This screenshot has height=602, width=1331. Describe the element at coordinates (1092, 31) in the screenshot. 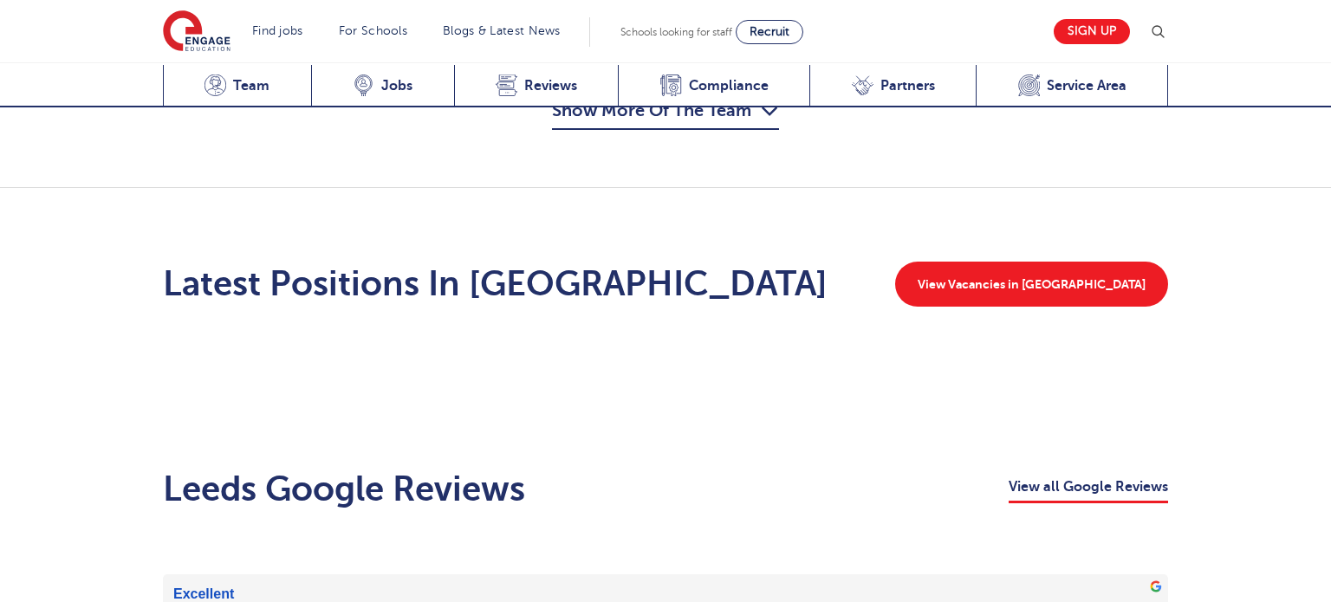

I see `a: Sign up` at that location.